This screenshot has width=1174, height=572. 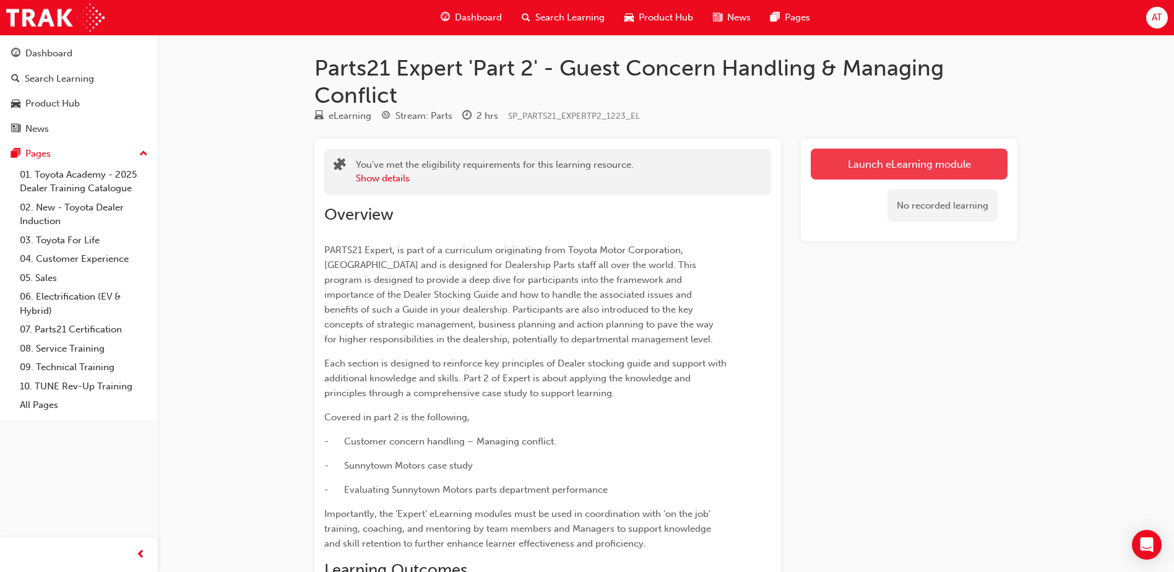 What do you see at coordinates (385, 116) in the screenshot?
I see `span: target-icon` at bounding box center [385, 116].